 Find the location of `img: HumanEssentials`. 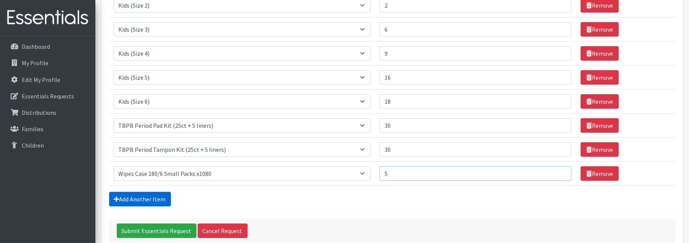

img: HumanEssentials is located at coordinates (48, 18).